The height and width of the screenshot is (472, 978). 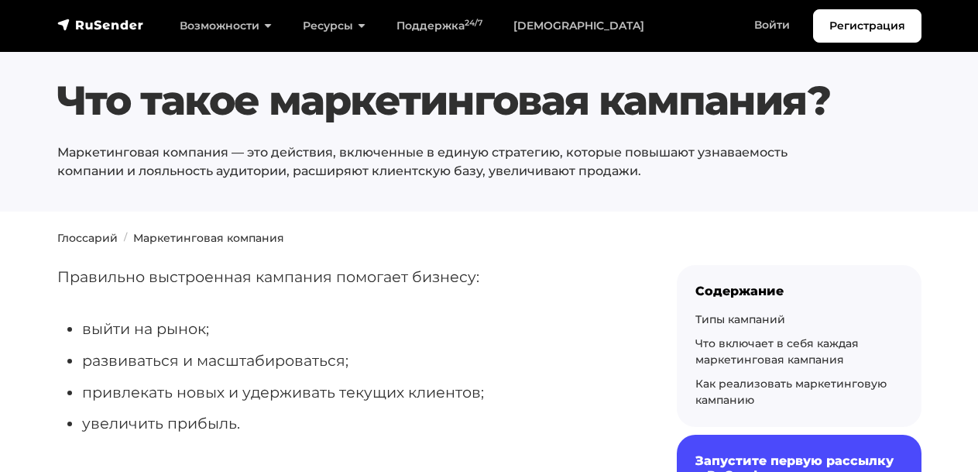 What do you see at coordinates (439, 26) in the screenshot?
I see `a: Поддержка24/7` at bounding box center [439, 26].